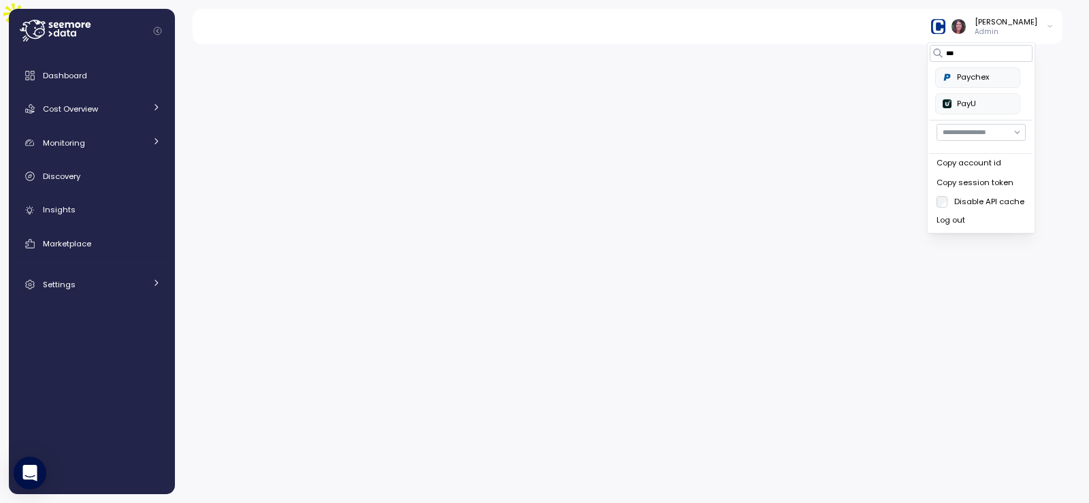  What do you see at coordinates (981, 183) in the screenshot?
I see `div: Copy session token` at bounding box center [981, 183].